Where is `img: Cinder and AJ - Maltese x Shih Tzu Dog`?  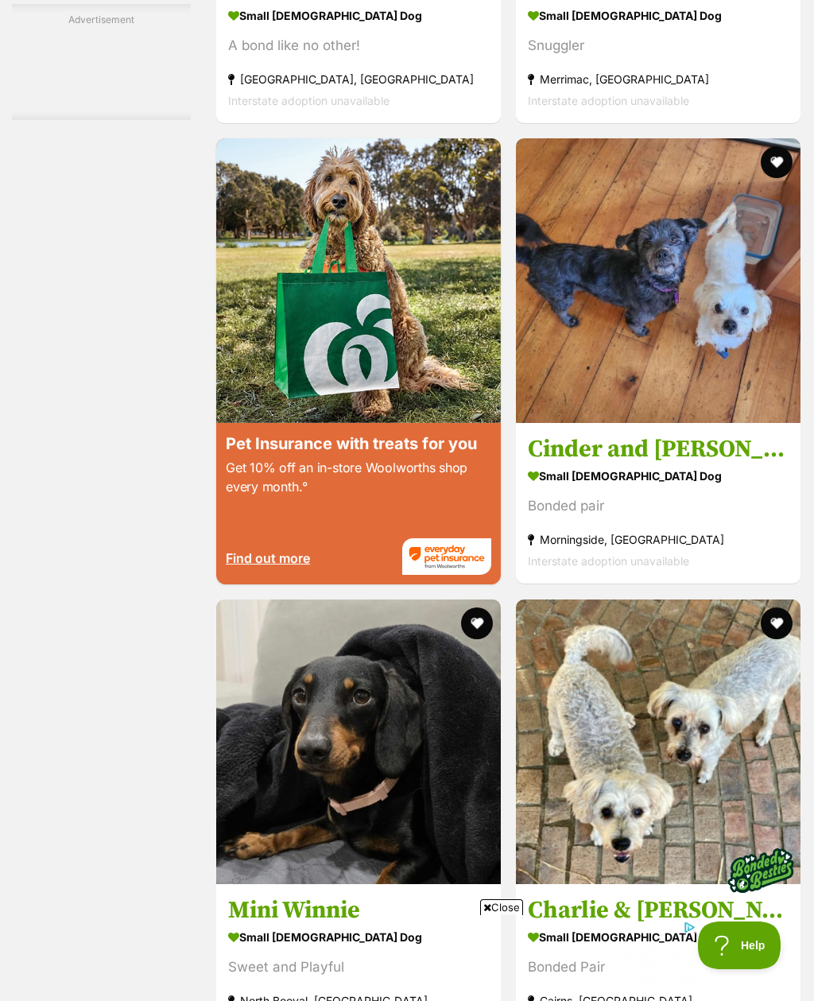 img: Cinder and AJ - Maltese x Shih Tzu Dog is located at coordinates (658, 281).